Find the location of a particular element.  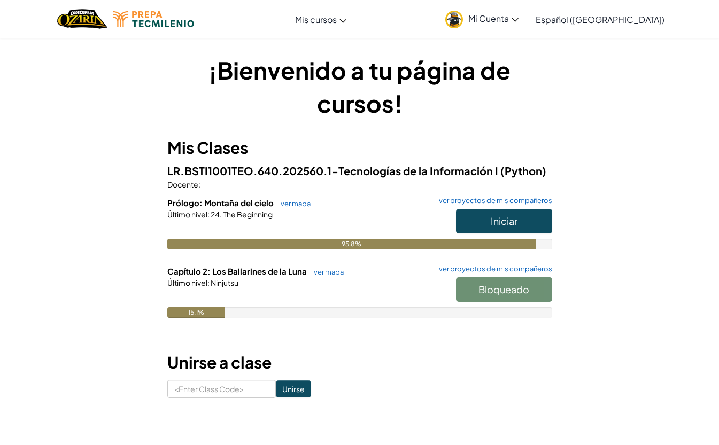

span: LR.BSTI1001TEO.640.202560.1-Tecnologías de la Información I is located at coordinates (333, 170).